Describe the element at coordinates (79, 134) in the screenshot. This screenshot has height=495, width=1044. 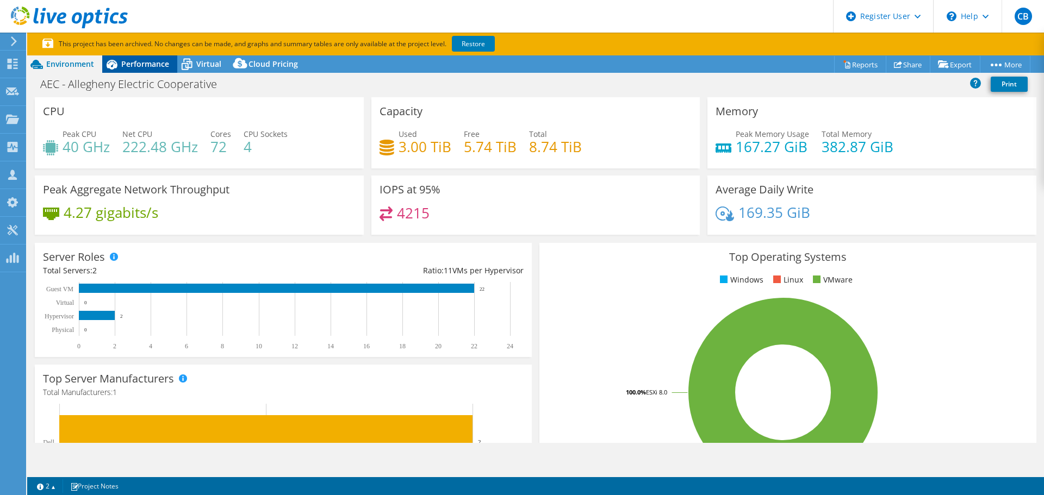
I see `span: Peak CPU` at that location.